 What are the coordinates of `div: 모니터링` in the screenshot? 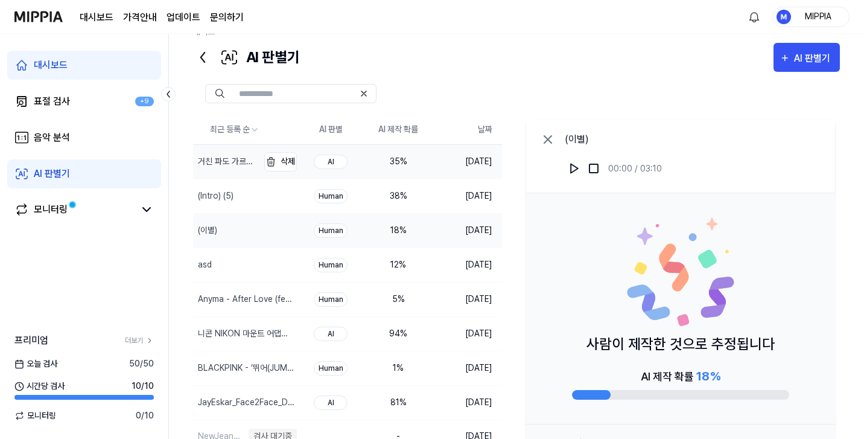 It's located at (51, 209).